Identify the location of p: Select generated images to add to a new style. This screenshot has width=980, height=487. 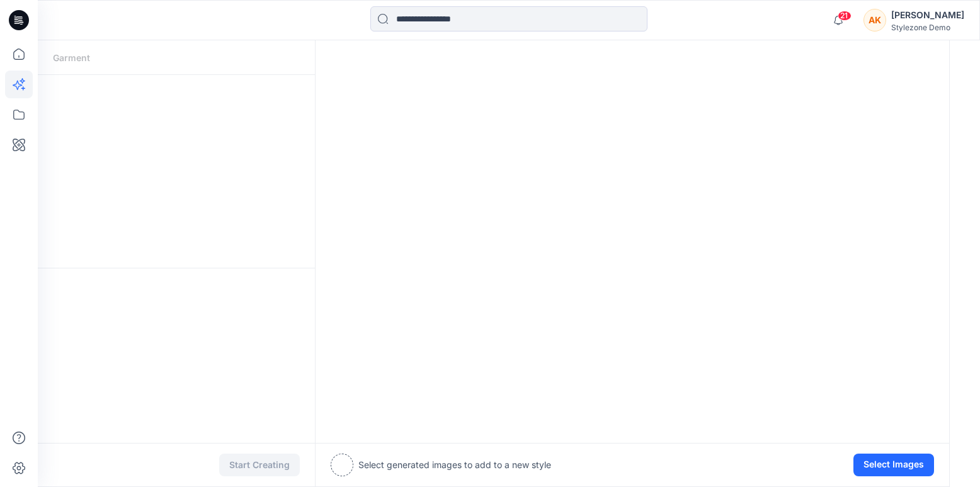
(455, 465).